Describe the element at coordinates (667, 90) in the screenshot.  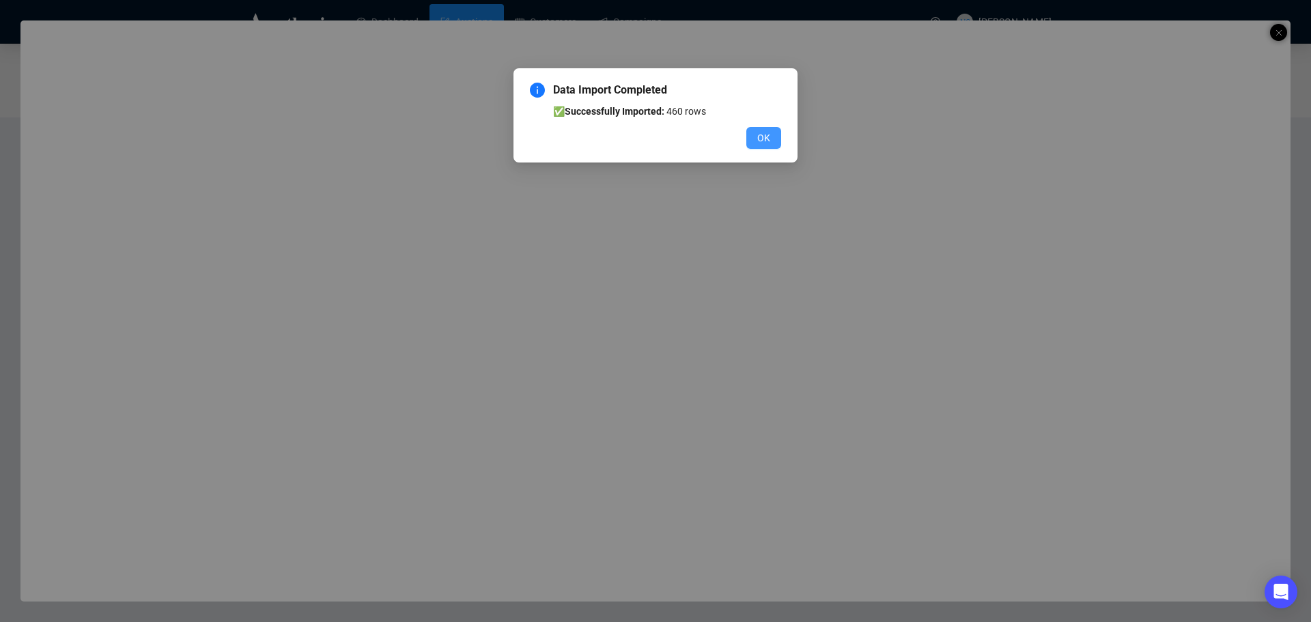
I see `span: Data Import Completed` at that location.